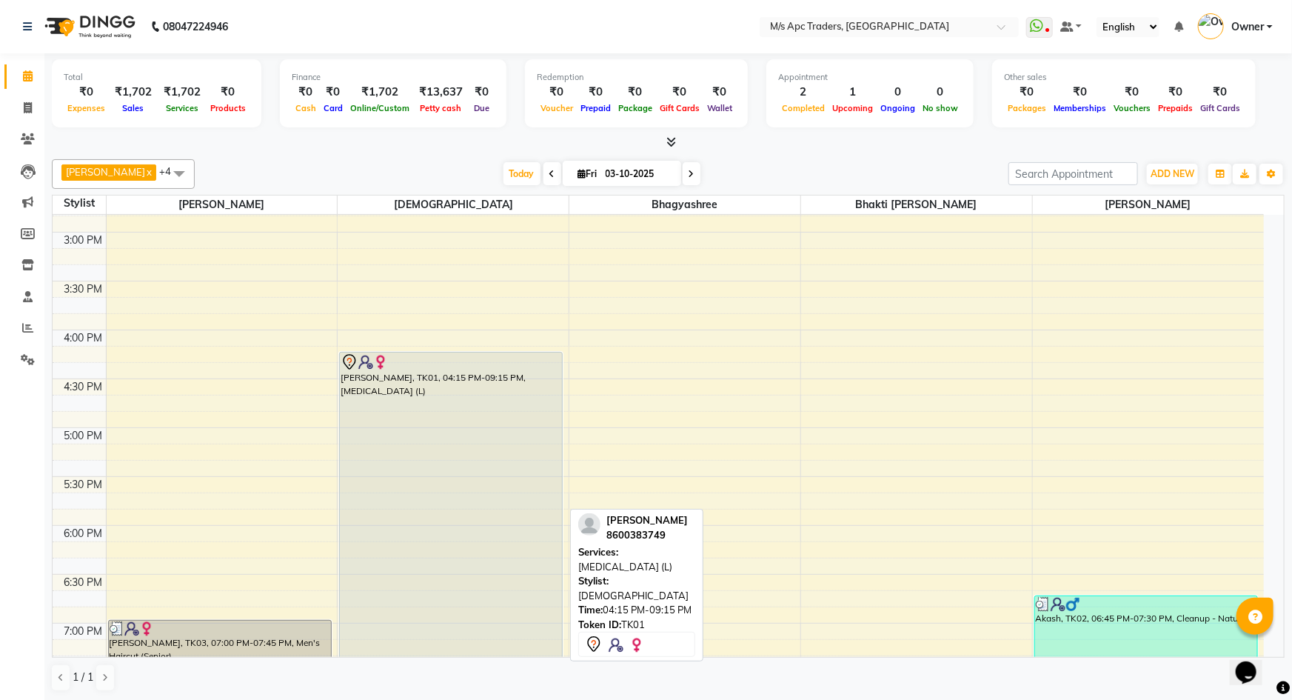  I want to click on div: 2, so click(803, 92).